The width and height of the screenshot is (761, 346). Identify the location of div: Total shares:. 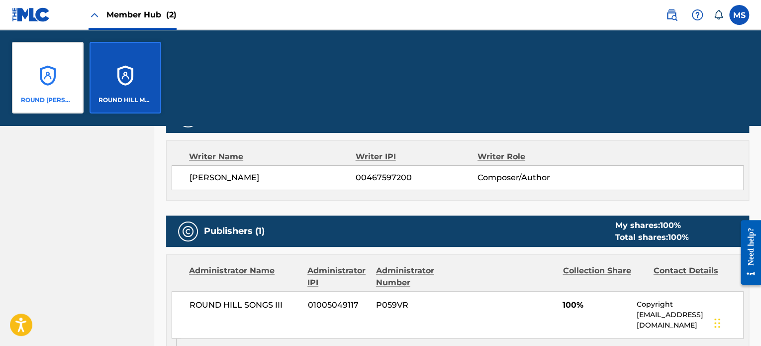
(651, 237).